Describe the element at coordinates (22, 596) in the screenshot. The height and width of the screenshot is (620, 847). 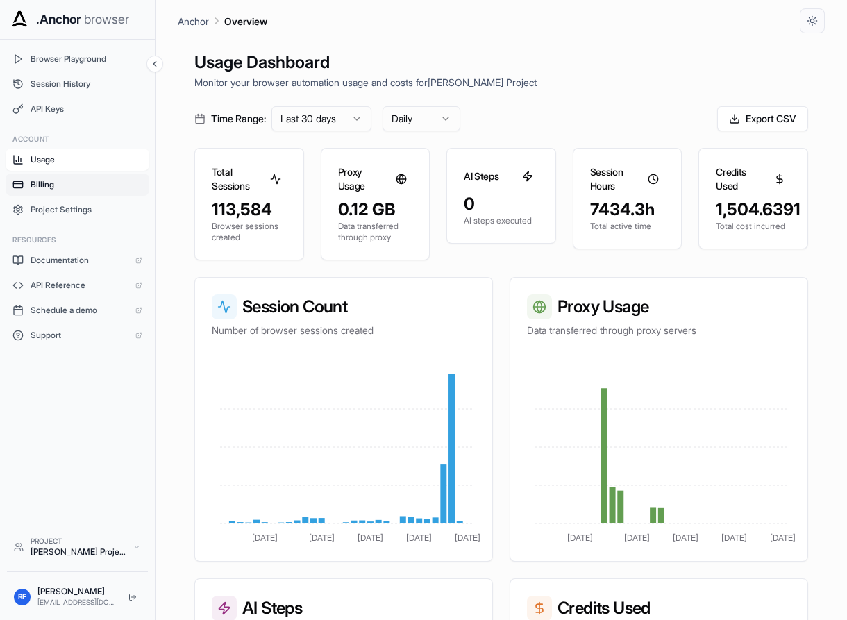
I see `span: RF` at that location.